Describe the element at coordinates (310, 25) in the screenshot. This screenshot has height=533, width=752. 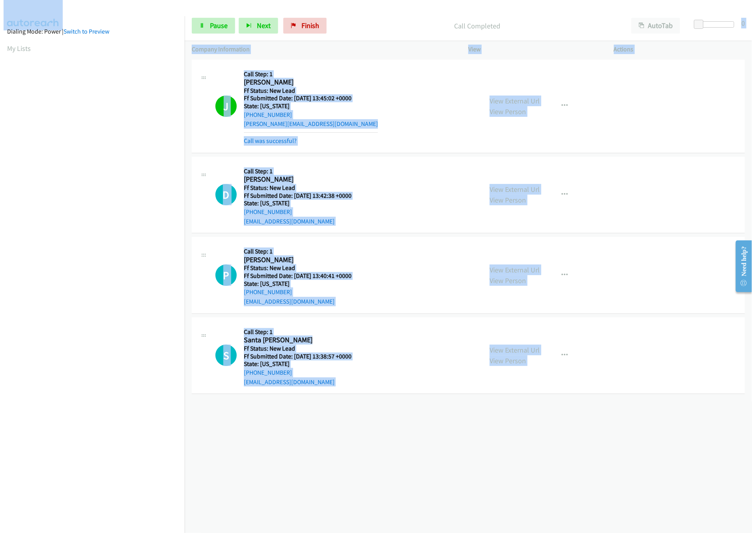
I see `span: Finish` at that location.